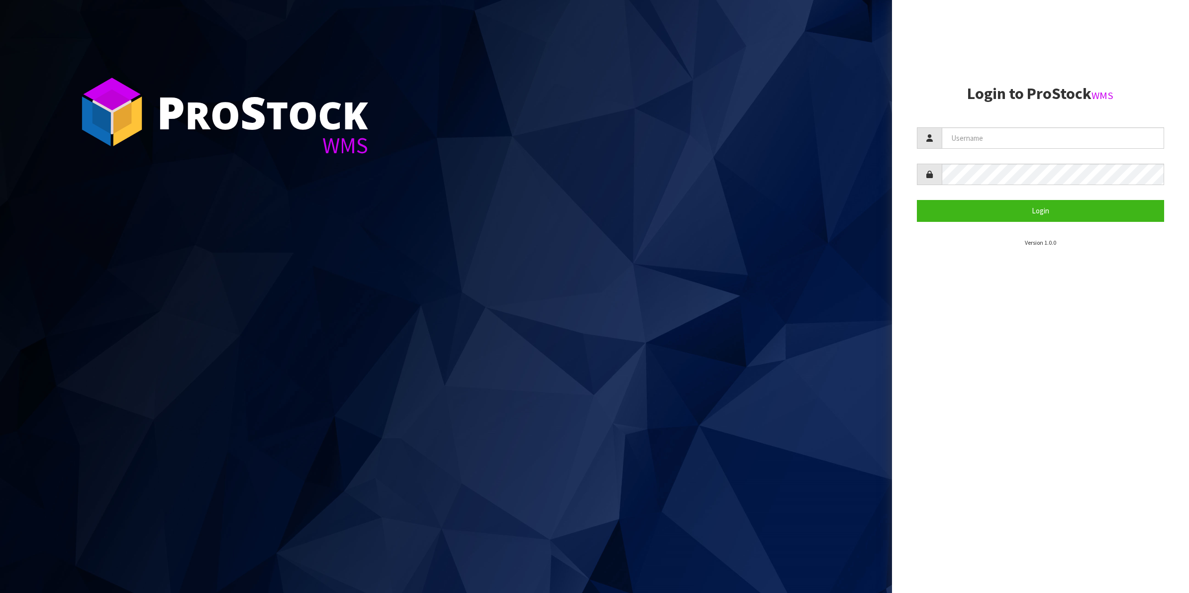 This screenshot has width=1189, height=593. What do you see at coordinates (1041, 210) in the screenshot?
I see `button: Login` at bounding box center [1041, 210].